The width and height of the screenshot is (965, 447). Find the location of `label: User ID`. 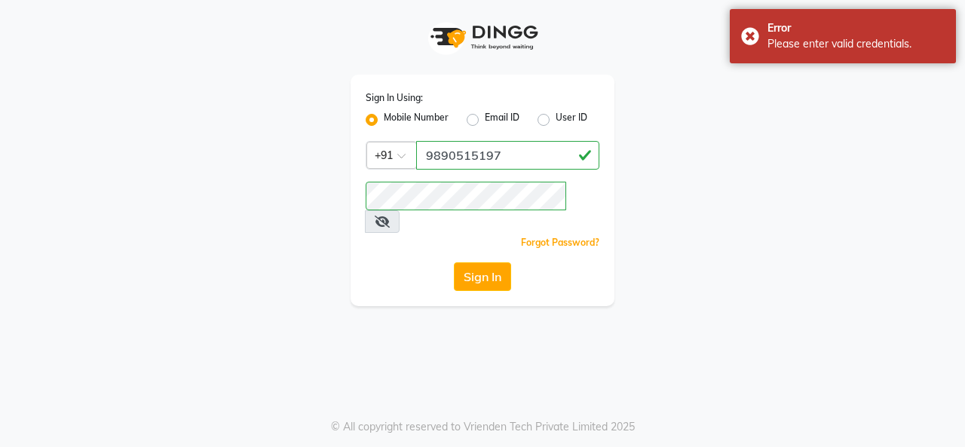

label: User ID is located at coordinates (572, 120).